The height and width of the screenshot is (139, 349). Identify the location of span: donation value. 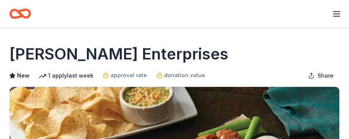
(184, 76).